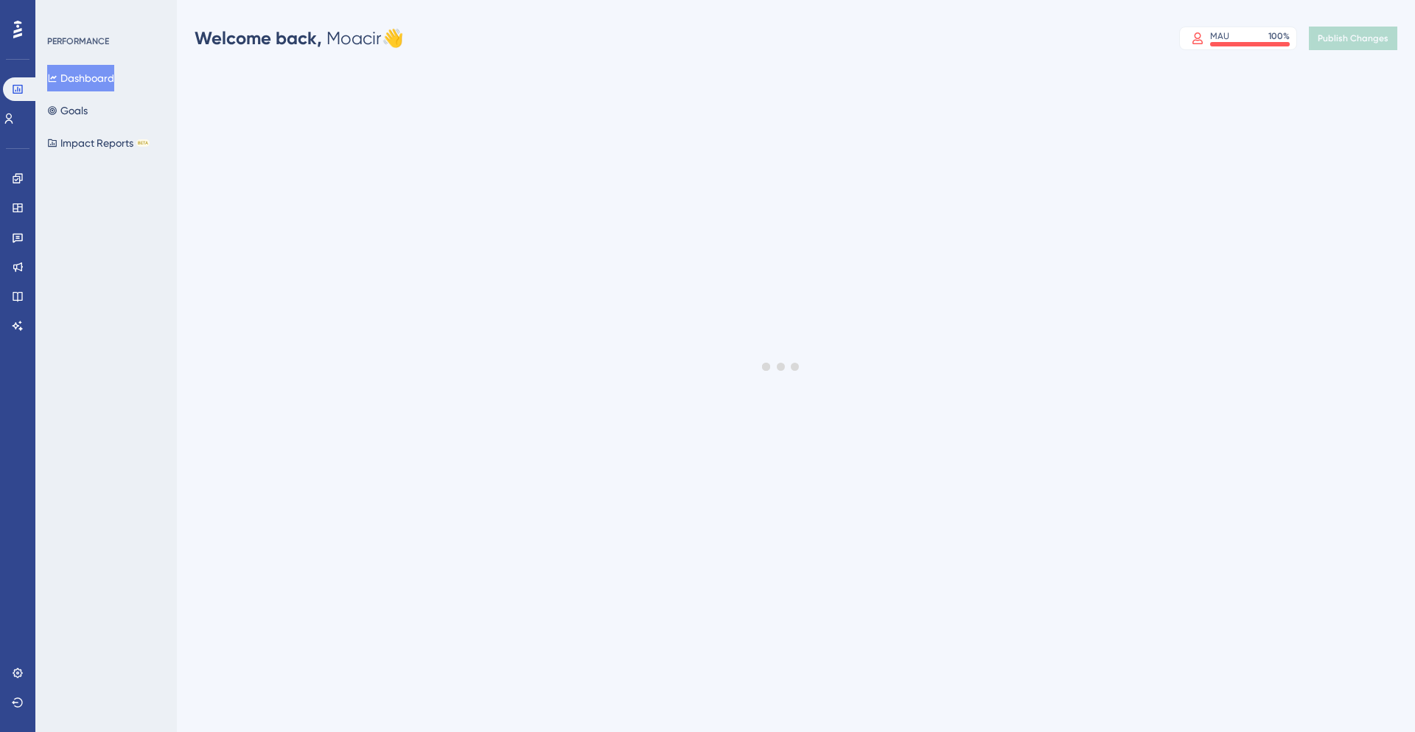 The image size is (1415, 732). What do you see at coordinates (67, 111) in the screenshot?
I see `button: Goals` at bounding box center [67, 111].